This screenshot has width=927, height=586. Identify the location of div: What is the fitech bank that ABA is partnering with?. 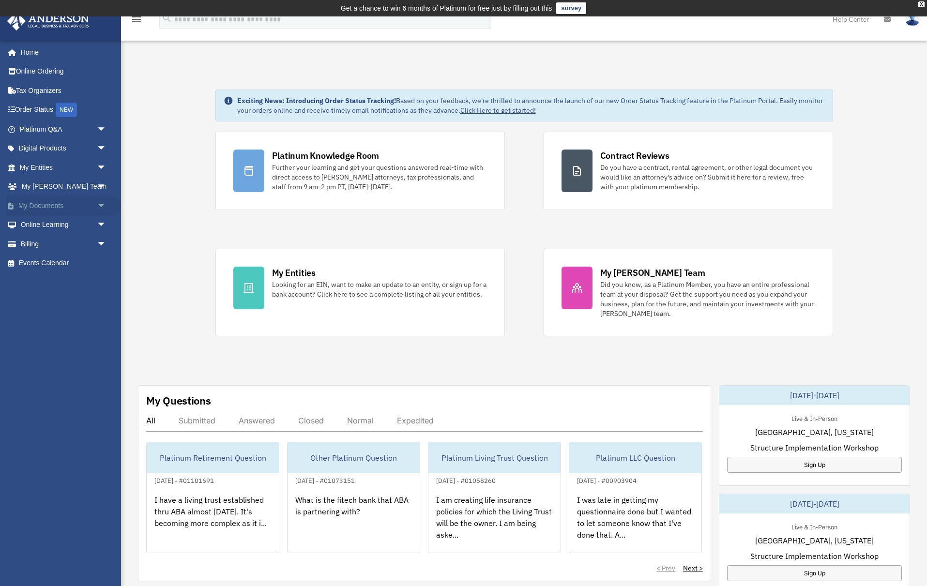
(353, 524).